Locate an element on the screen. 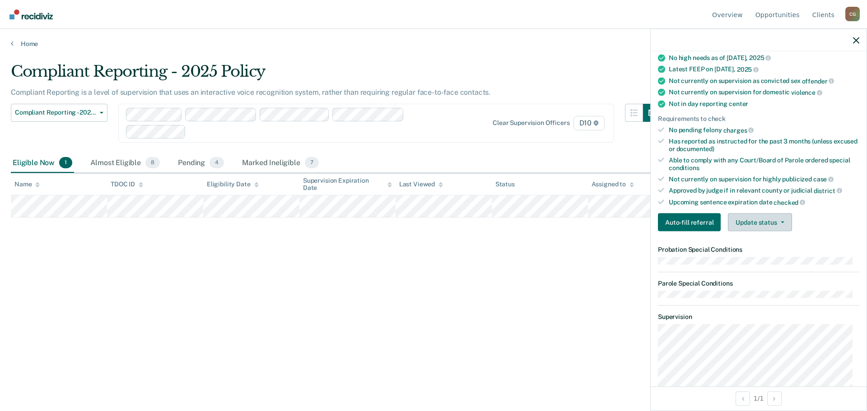  span: 7 is located at coordinates (311, 163).